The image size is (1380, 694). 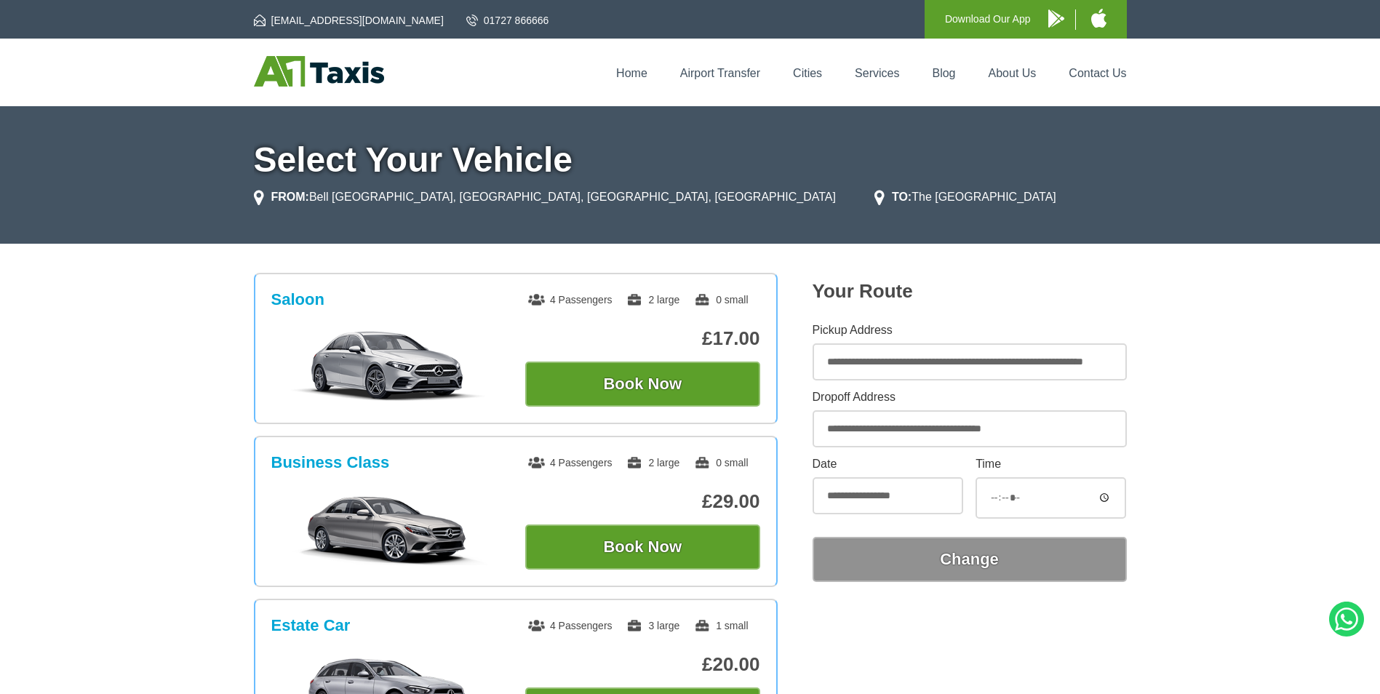 What do you see at coordinates (642, 664) in the screenshot?
I see `p: £20.00` at bounding box center [642, 664].